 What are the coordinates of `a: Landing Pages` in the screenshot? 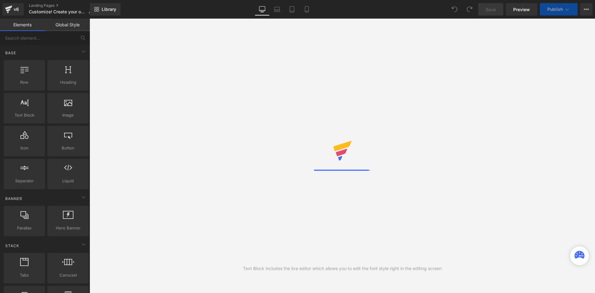 It's located at (63, 6).